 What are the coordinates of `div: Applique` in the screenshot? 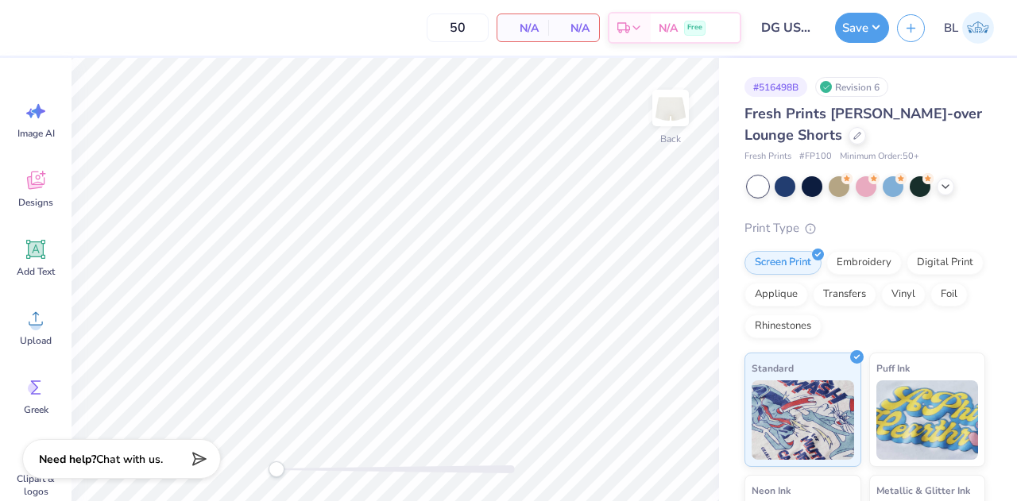 It's located at (776, 295).